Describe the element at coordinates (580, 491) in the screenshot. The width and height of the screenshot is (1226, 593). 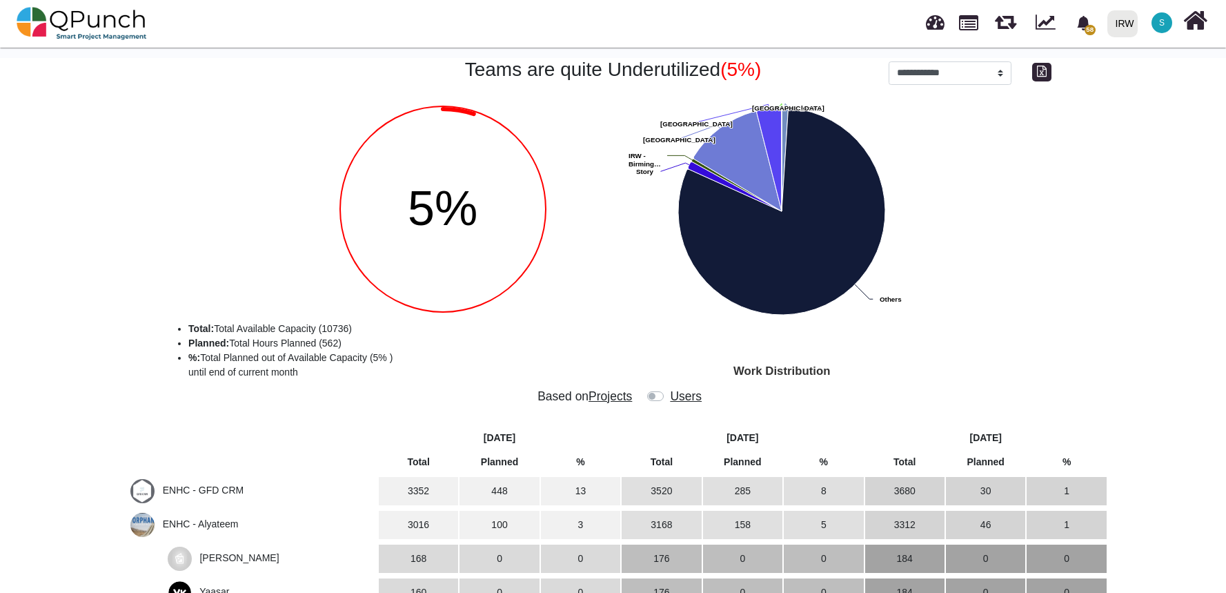
I see `td: 13` at that location.